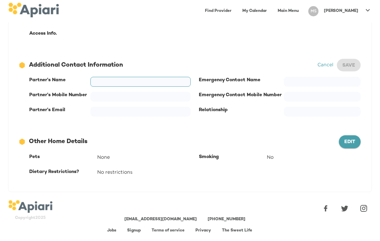  What do you see at coordinates (111, 230) in the screenshot?
I see `a: Jobs` at bounding box center [111, 230].